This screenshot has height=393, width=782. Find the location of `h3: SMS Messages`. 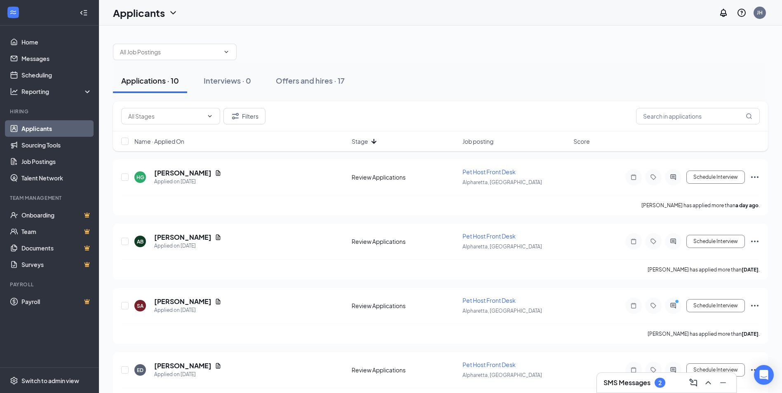

h3: SMS Messages is located at coordinates (627, 383).